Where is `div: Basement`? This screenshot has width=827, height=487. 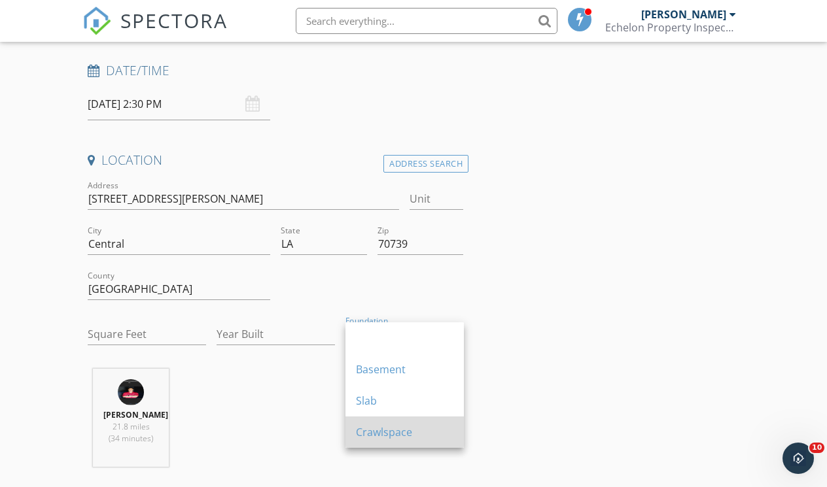
div: Basement is located at coordinates (404, 370).